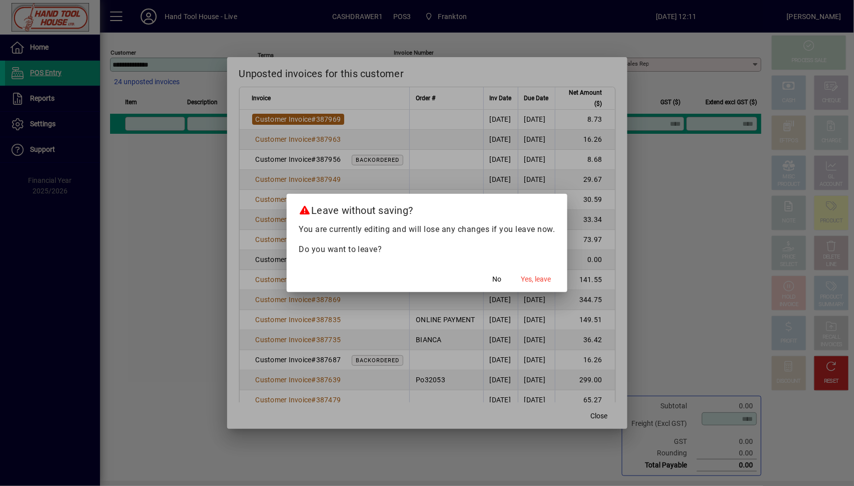  Describe the element at coordinates (427, 229) in the screenshot. I see `p: You are currently editing and will lose any changes if you leave now.` at that location.